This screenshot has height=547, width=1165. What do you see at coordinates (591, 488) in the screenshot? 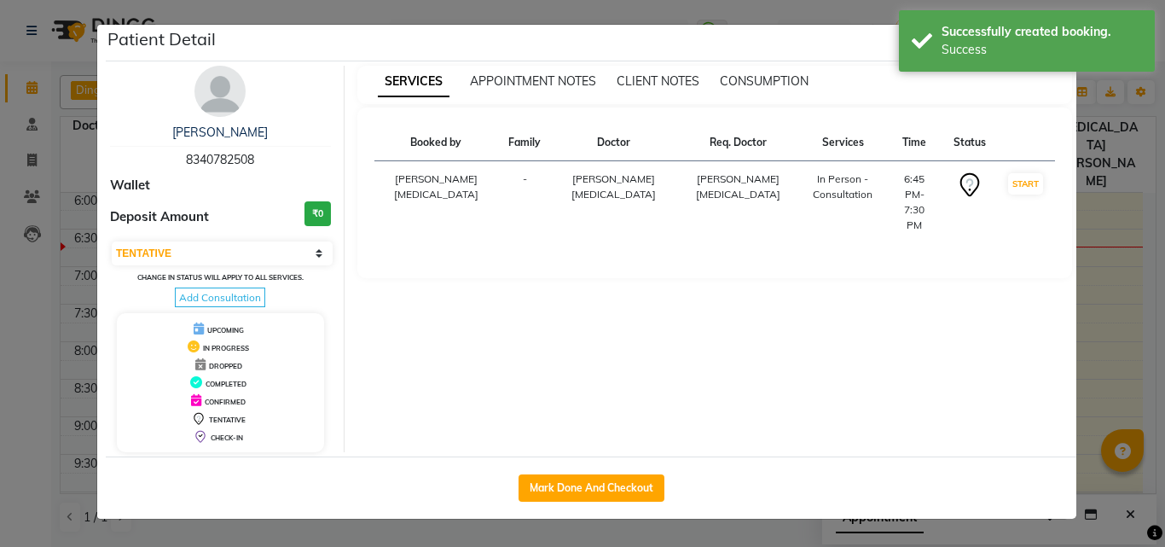
I see `button: Mark Done And Checkout` at bounding box center [591, 488].